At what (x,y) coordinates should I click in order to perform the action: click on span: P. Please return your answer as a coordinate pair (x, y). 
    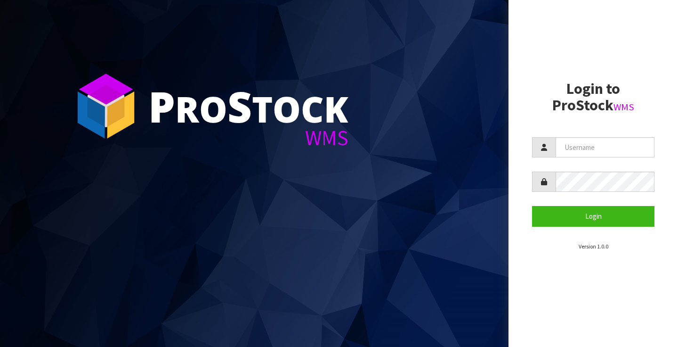
    Looking at the image, I should click on (162, 106).